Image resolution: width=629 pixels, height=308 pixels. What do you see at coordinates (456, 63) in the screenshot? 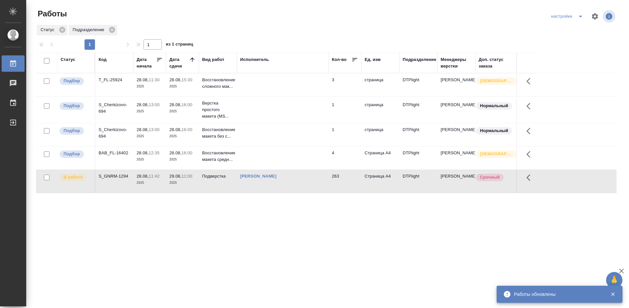
I see `div: Менеджеры верстки` at bounding box center [456, 63].